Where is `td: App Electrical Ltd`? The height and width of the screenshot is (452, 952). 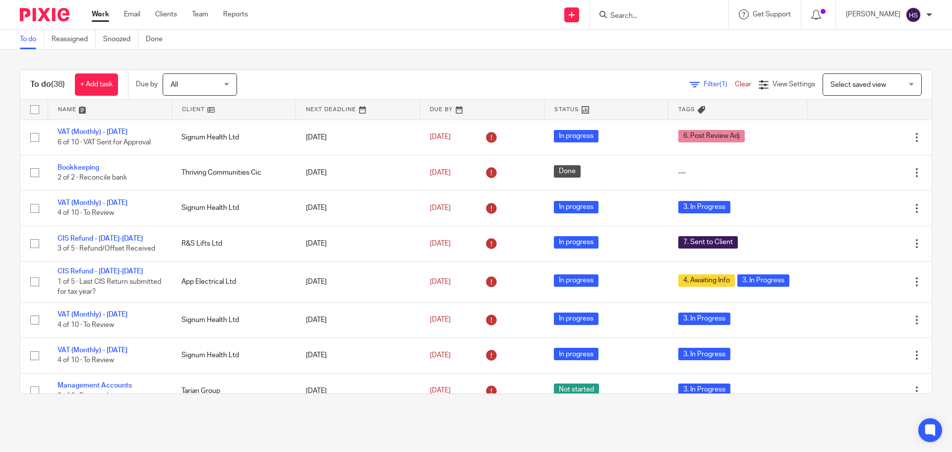 td: App Electrical Ltd is located at coordinates (234, 282).